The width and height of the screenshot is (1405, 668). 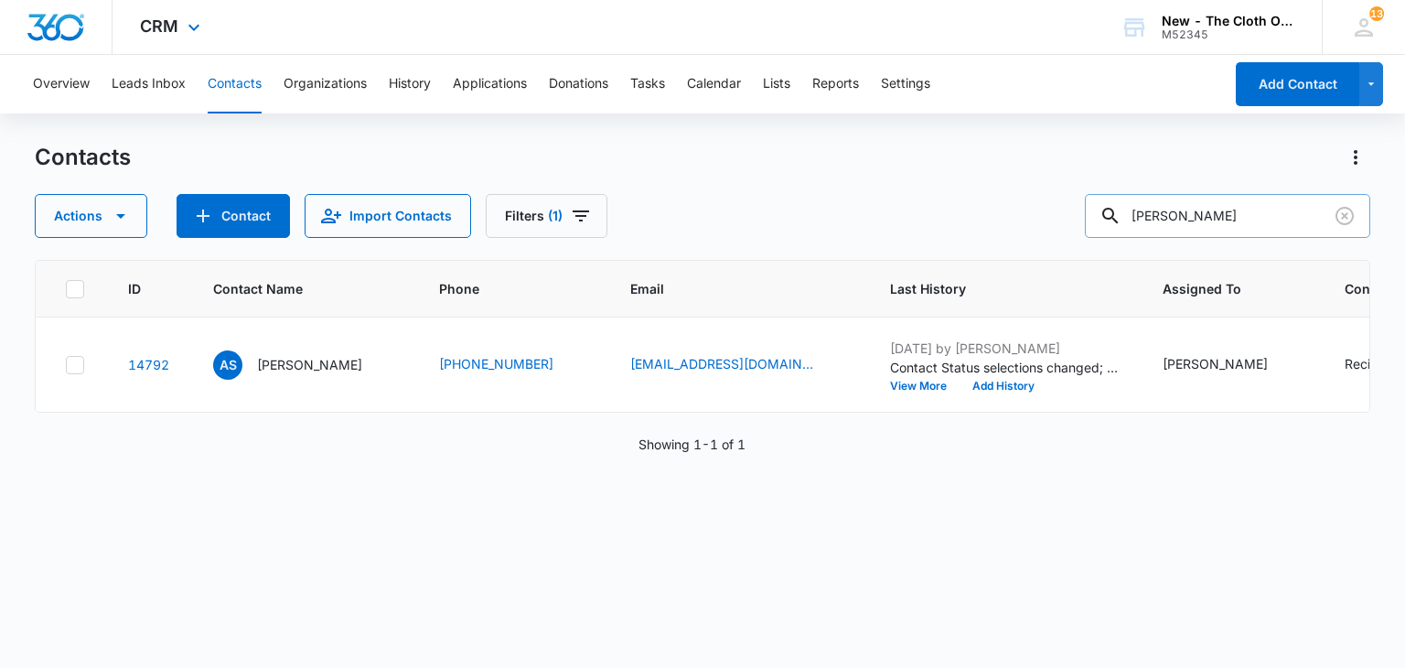 What do you see at coordinates (905, 84) in the screenshot?
I see `button: Settings` at bounding box center [905, 84].